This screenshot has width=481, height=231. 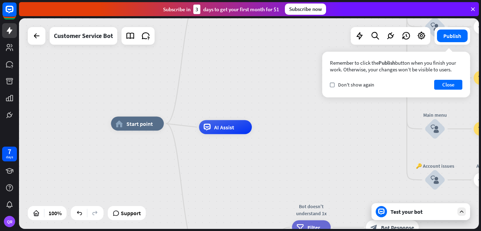 What do you see at coordinates (448, 85) in the screenshot?
I see `button: Close` at bounding box center [448, 85].